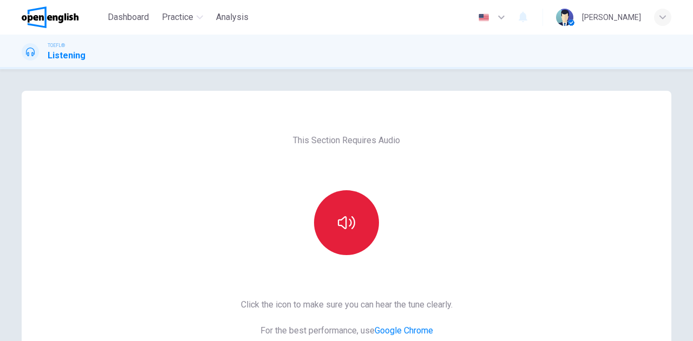 Image resolution: width=693 pixels, height=341 pixels. I want to click on button: Practice, so click(182, 17).